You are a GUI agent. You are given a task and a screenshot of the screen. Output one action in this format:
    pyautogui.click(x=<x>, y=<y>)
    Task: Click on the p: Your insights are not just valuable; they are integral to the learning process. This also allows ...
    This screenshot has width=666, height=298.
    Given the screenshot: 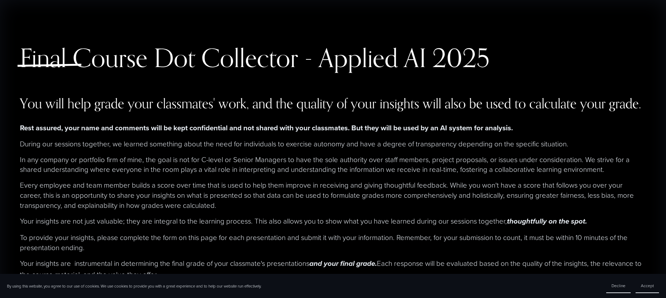 What is the action you would take?
    pyautogui.click(x=333, y=222)
    